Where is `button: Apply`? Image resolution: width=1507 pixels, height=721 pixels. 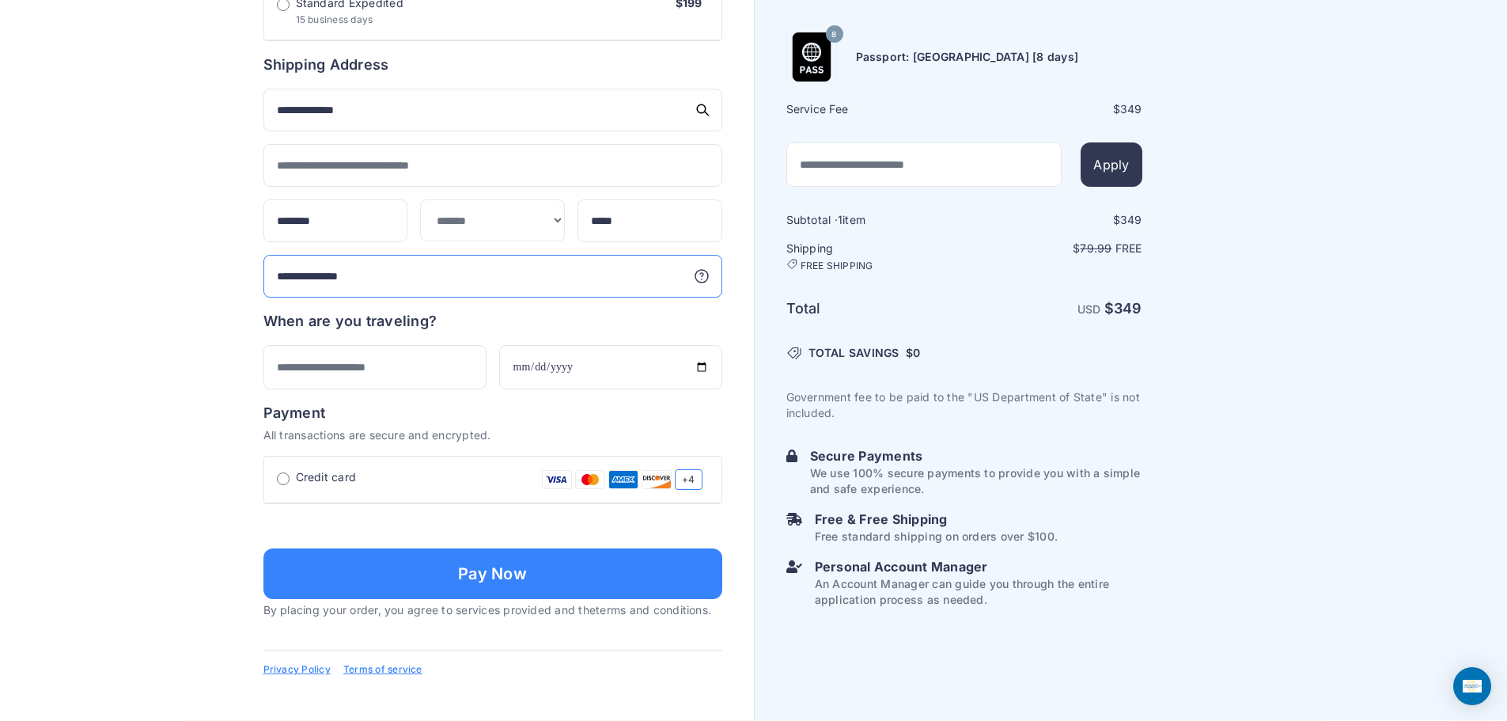 button: Apply is located at coordinates (1111, 165).